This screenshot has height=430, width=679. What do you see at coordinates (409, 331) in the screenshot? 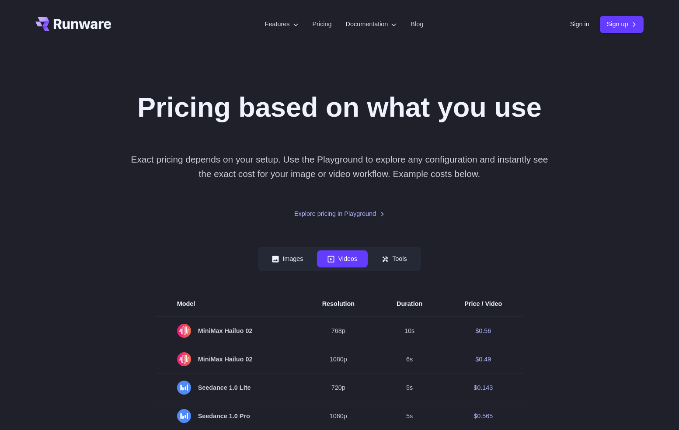
I see `td: 10s` at bounding box center [409, 331].